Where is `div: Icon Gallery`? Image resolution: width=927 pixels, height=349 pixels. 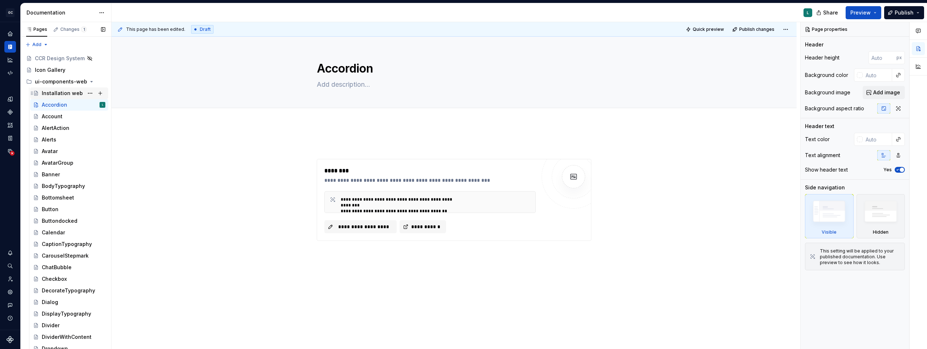
div: Icon Gallery is located at coordinates (50, 70).